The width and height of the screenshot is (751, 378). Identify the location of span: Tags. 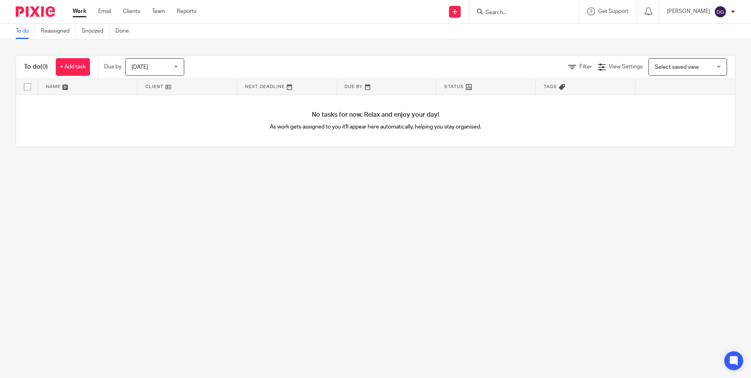
(550, 86).